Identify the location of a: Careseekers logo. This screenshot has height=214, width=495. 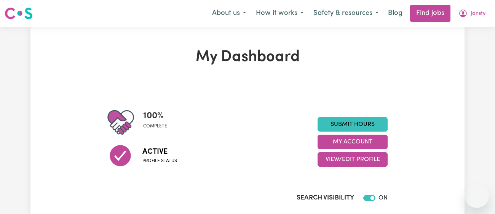
(19, 13).